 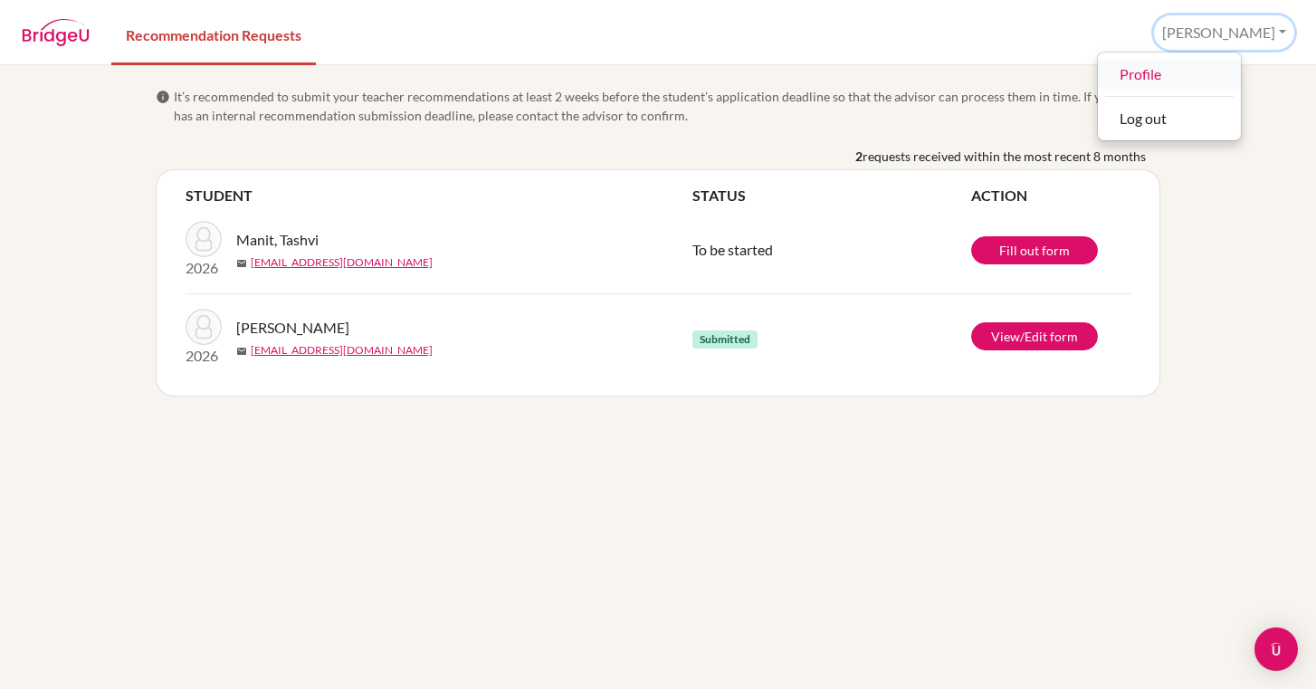 I want to click on th: STATUS, so click(x=832, y=195).